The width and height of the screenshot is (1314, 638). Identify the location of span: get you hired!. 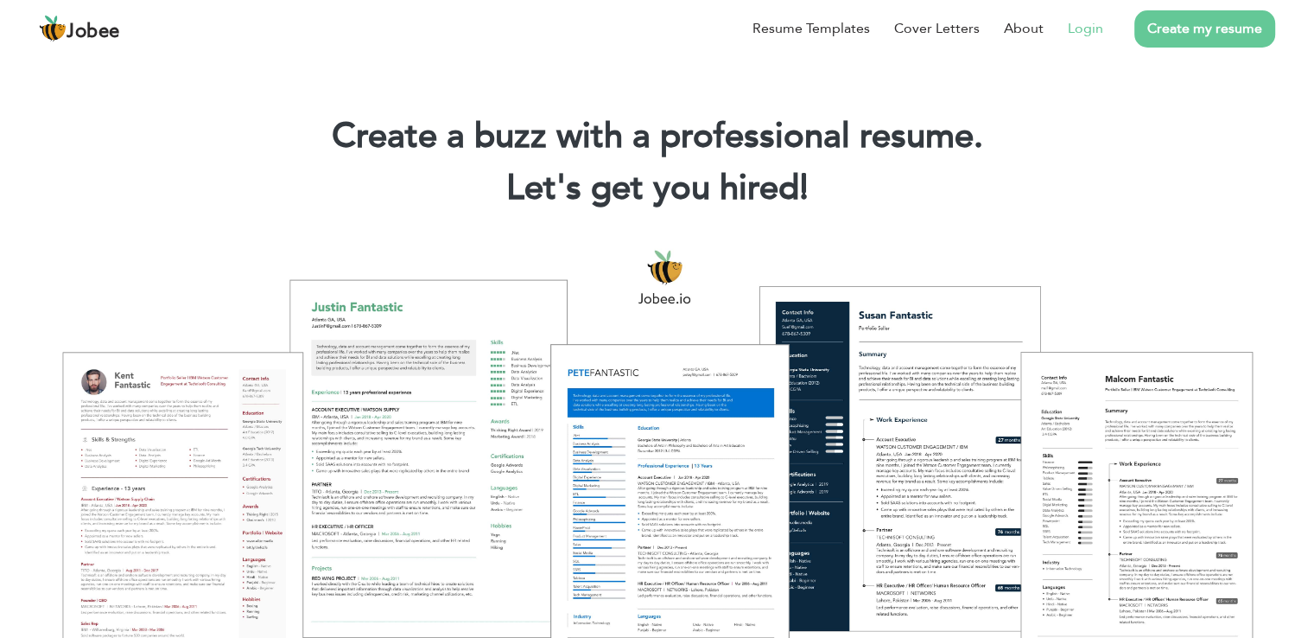
(700, 187).